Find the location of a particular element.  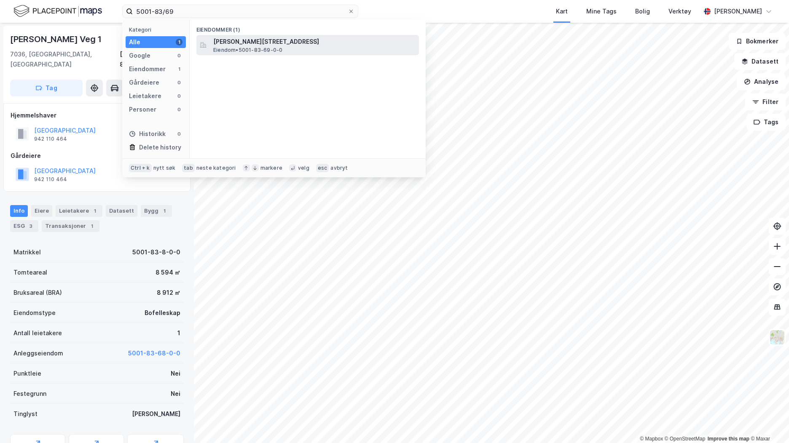

div: ESG is located at coordinates (24, 226).